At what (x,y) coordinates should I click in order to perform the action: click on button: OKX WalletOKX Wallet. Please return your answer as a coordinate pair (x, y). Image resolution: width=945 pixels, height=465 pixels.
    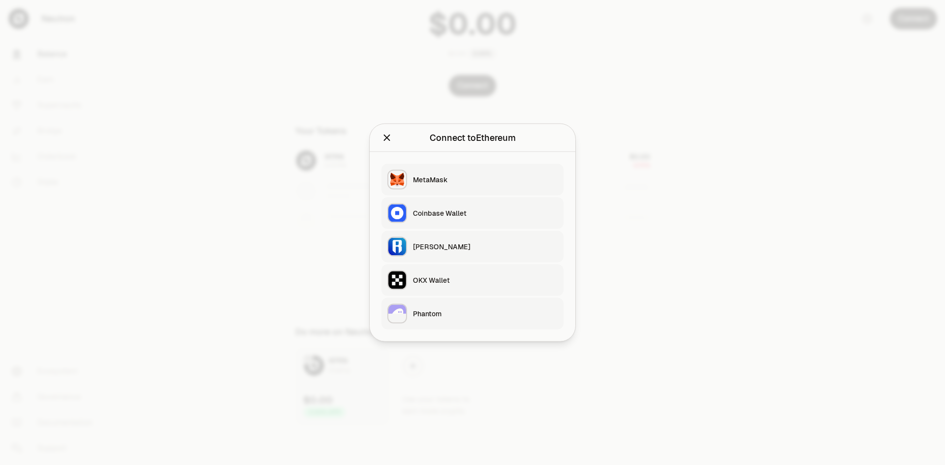
    Looking at the image, I should click on (473, 280).